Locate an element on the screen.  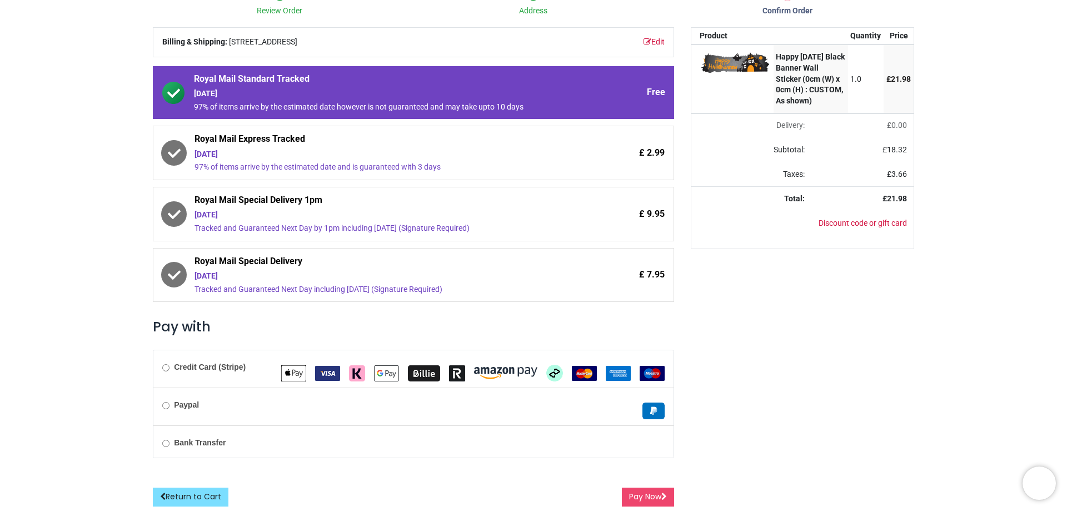
span: £ 2.99 is located at coordinates (652, 153).